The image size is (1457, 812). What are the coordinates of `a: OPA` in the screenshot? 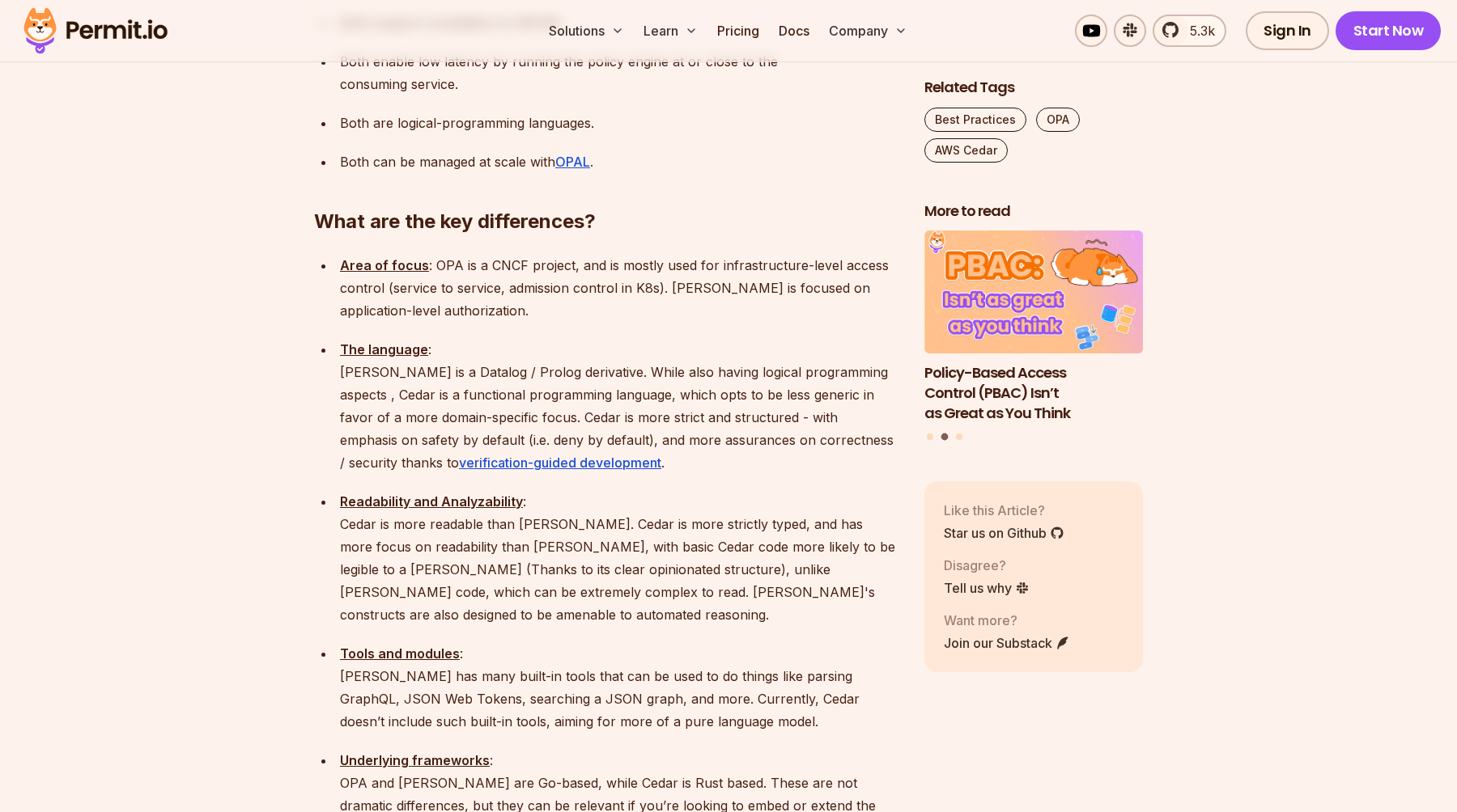 It's located at (1058, 120).